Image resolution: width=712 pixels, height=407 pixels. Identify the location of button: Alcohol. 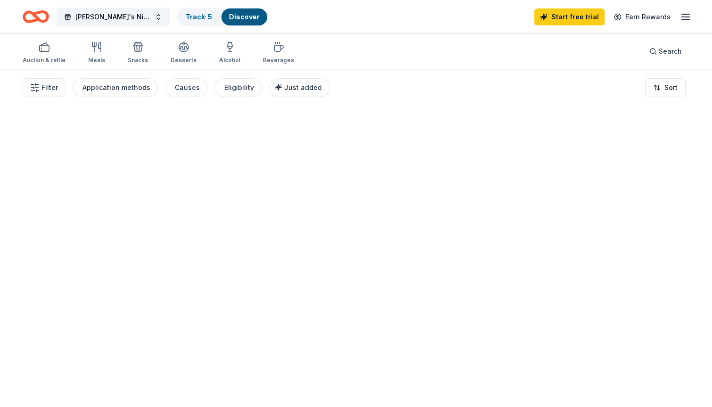
(229, 53).